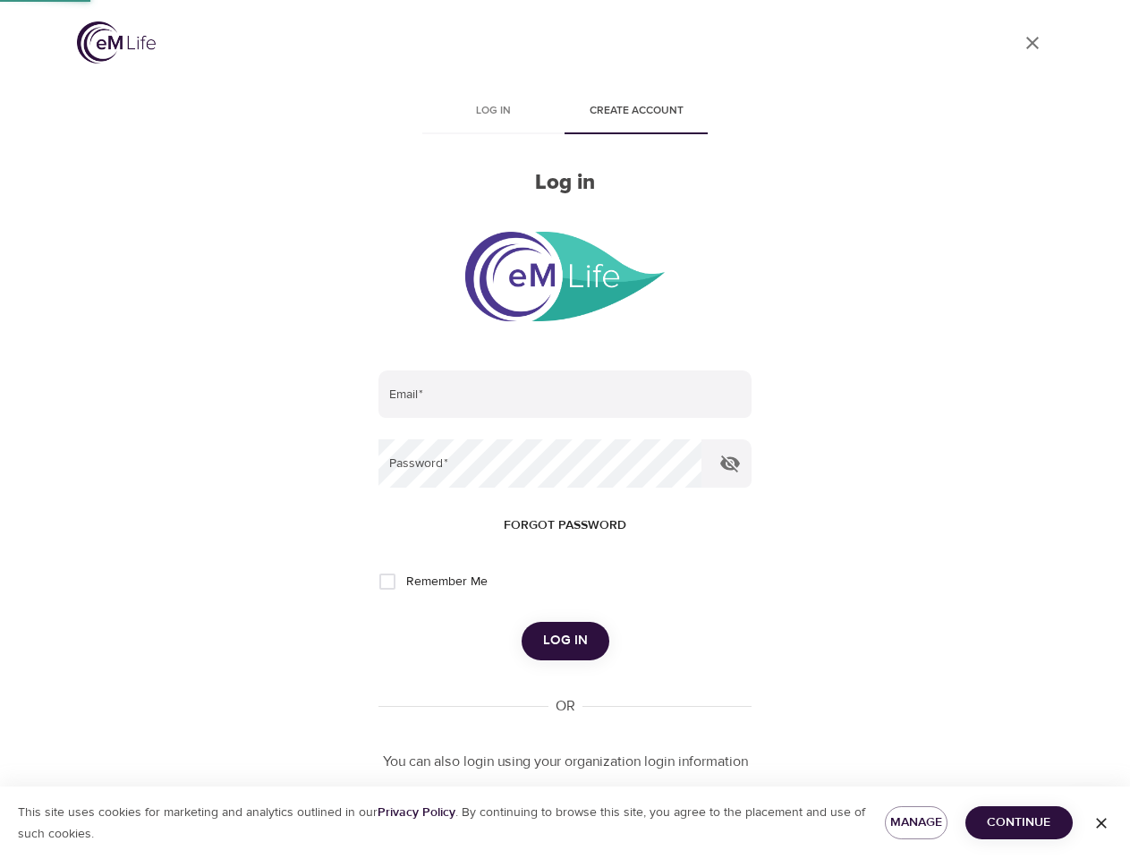 The width and height of the screenshot is (1130, 859). Describe the element at coordinates (566, 641) in the screenshot. I see `button: Log in` at that location.